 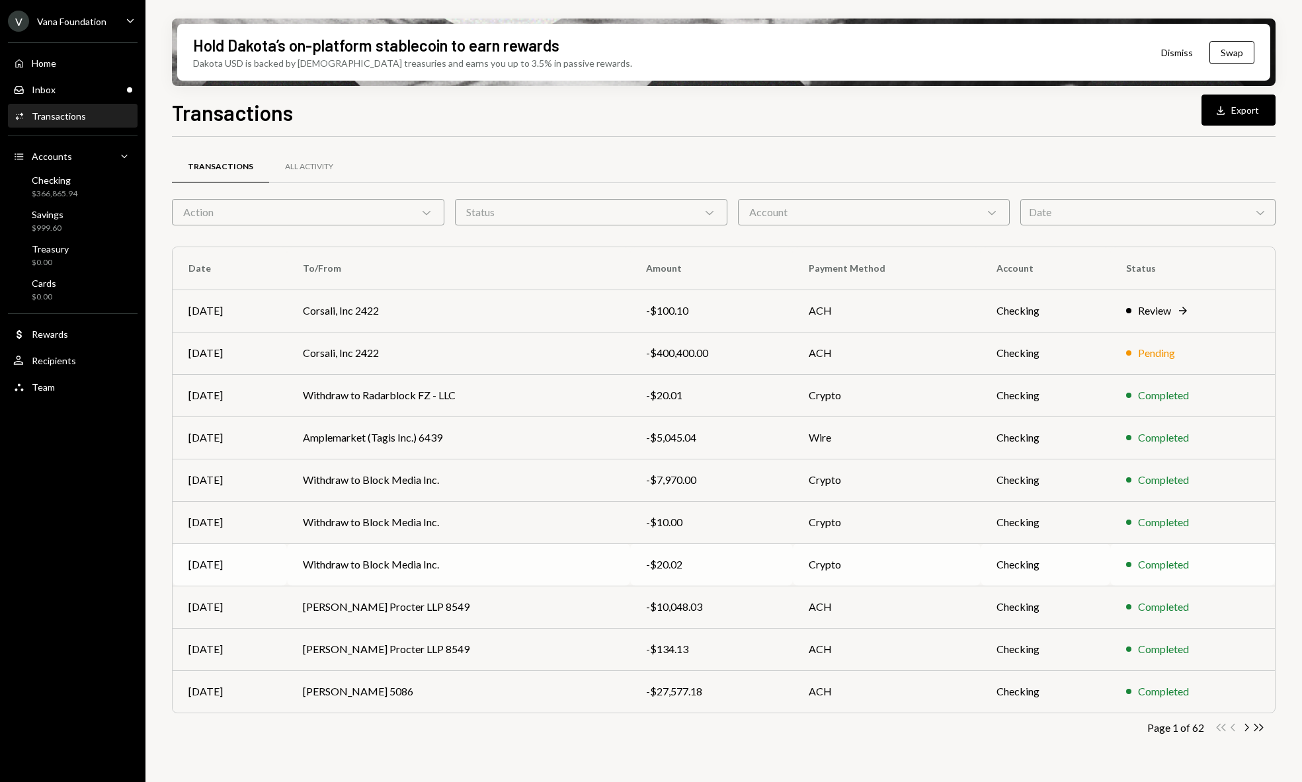 What do you see at coordinates (712, 692) in the screenshot?
I see `div: -$27,577.18` at bounding box center [712, 692].